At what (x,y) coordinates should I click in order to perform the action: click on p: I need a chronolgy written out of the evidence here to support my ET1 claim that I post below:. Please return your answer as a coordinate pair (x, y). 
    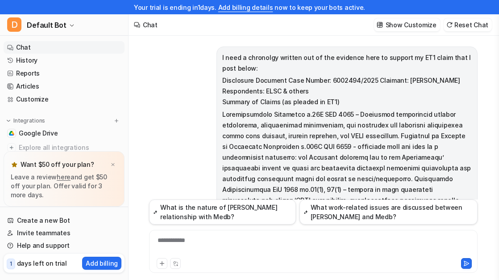
    Looking at the image, I should click on (347, 63).